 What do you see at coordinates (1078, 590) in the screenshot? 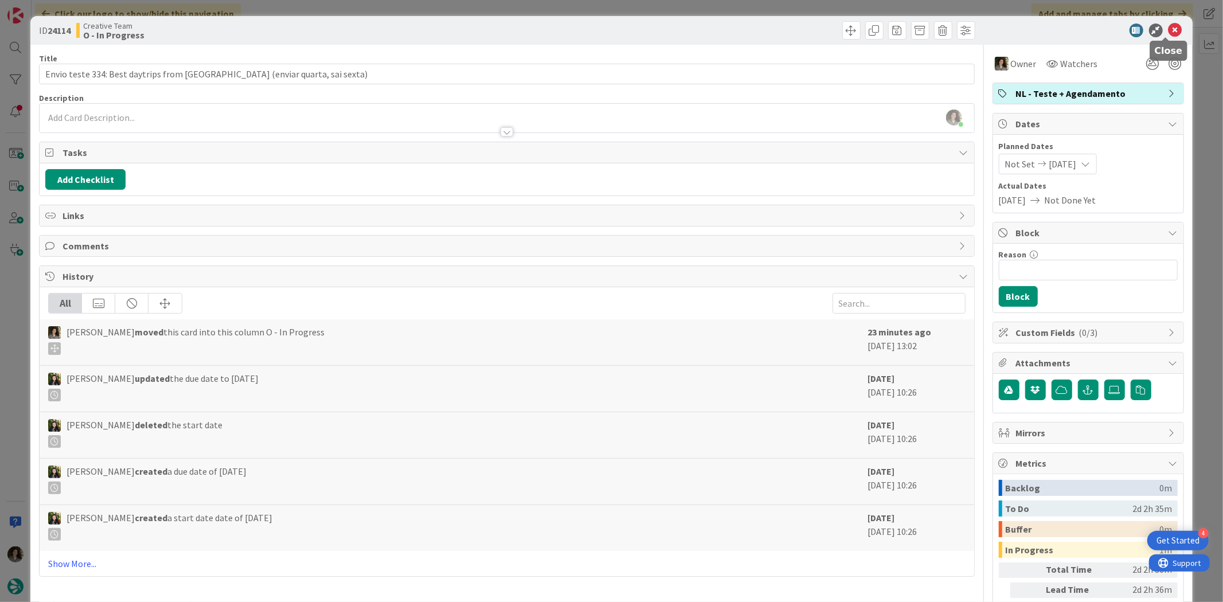
I see `div: Lead Time` at bounding box center [1078, 590].